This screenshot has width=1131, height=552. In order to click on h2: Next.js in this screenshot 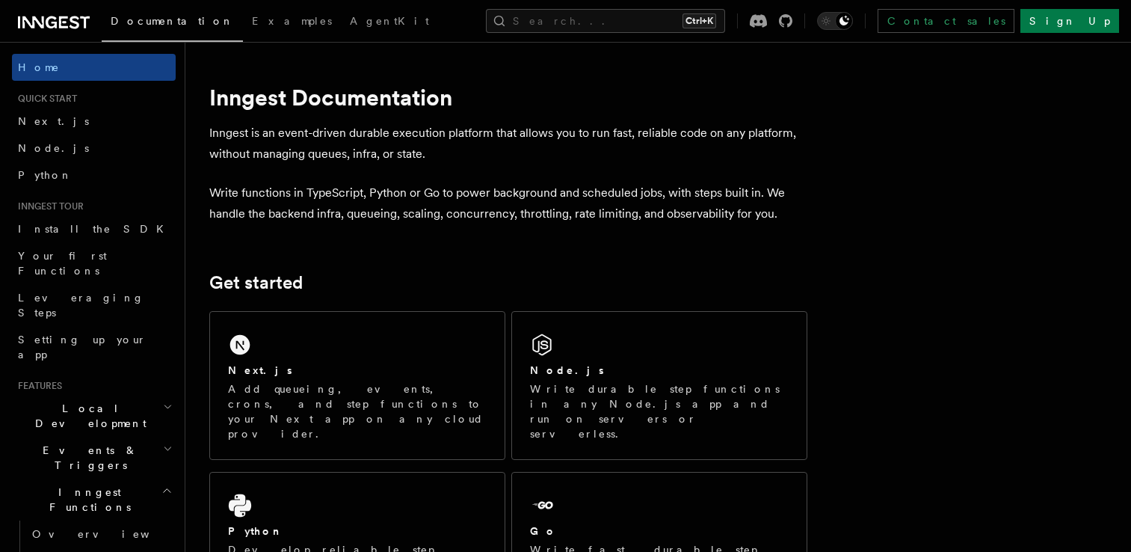, I will do `click(260, 370)`.